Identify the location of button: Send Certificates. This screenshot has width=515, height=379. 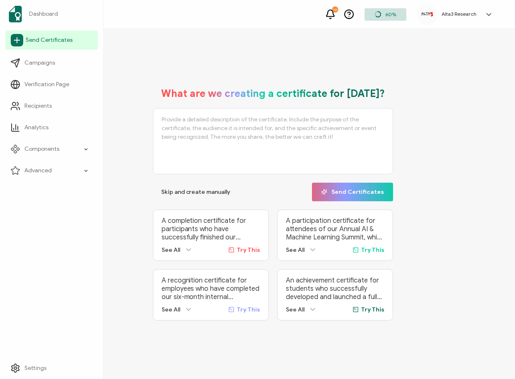
(352, 192).